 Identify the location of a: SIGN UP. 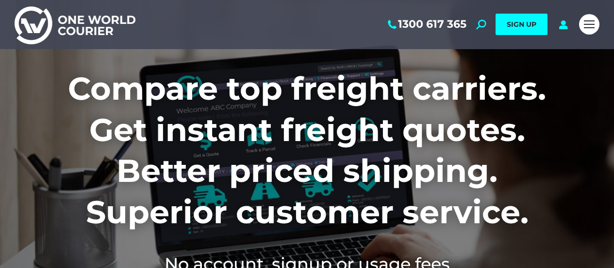
(522, 24).